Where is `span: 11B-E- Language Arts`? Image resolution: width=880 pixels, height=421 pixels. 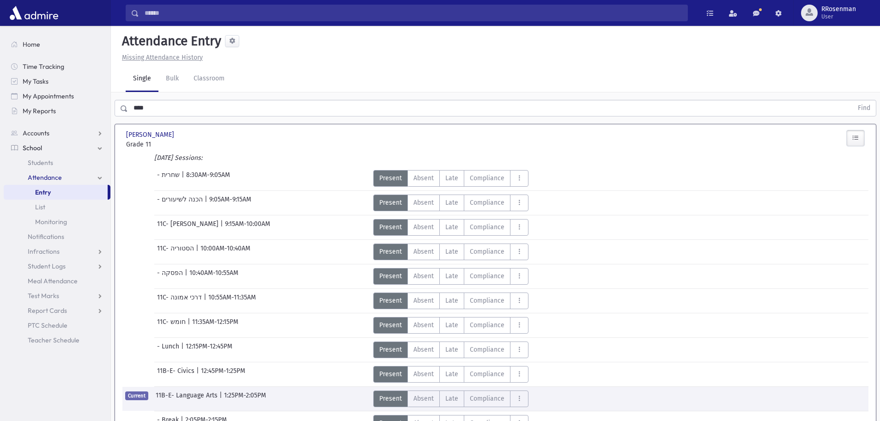
span: 11B-E- Language Arts is located at coordinates (188, 399).